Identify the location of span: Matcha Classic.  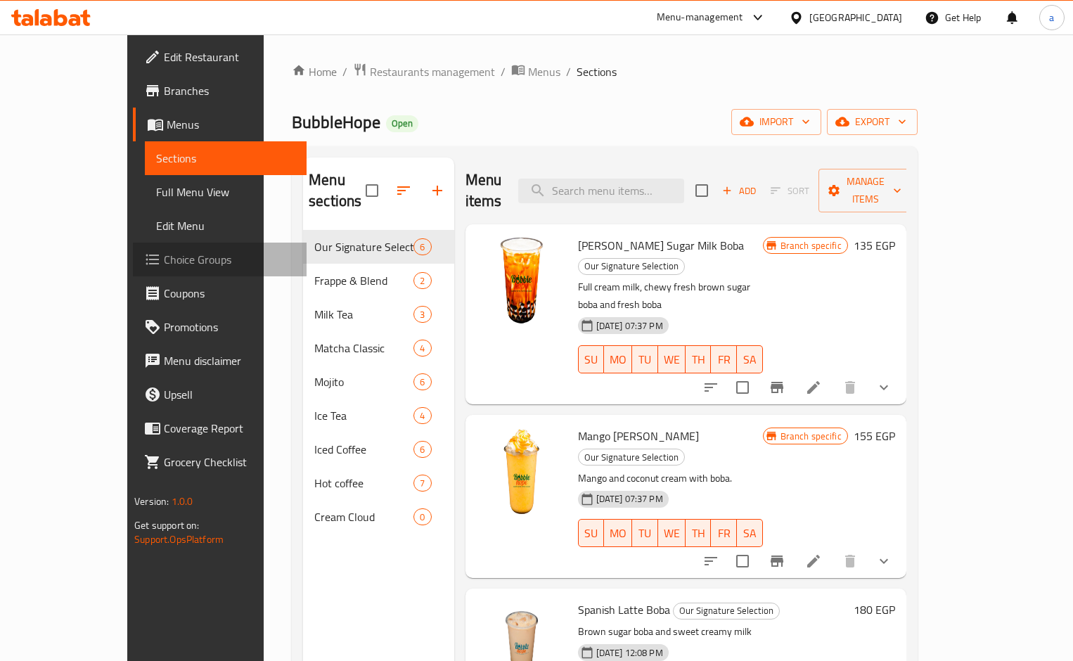
(364, 348).